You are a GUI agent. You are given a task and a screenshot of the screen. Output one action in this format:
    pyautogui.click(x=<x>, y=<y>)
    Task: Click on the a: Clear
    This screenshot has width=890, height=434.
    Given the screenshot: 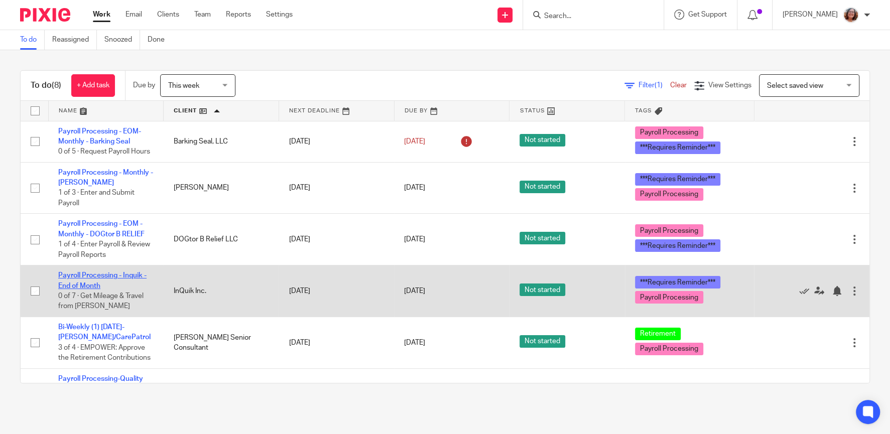 What is the action you would take?
    pyautogui.click(x=679, y=85)
    